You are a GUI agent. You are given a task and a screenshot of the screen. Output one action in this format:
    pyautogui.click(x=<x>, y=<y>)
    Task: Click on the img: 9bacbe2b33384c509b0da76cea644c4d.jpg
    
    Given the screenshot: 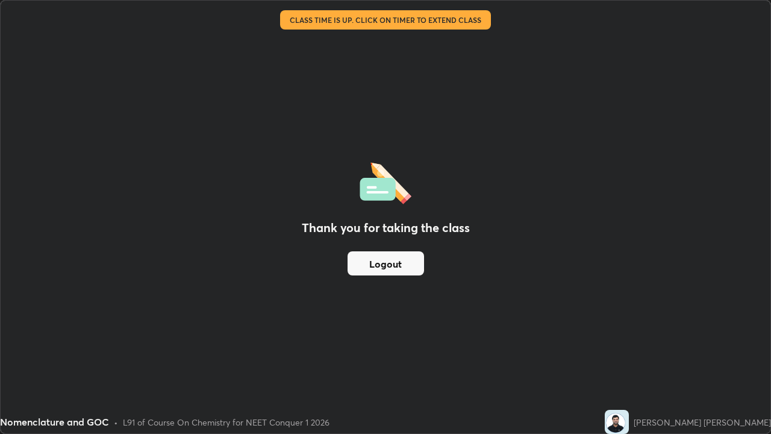 What is the action you would take?
    pyautogui.click(x=617, y=422)
    